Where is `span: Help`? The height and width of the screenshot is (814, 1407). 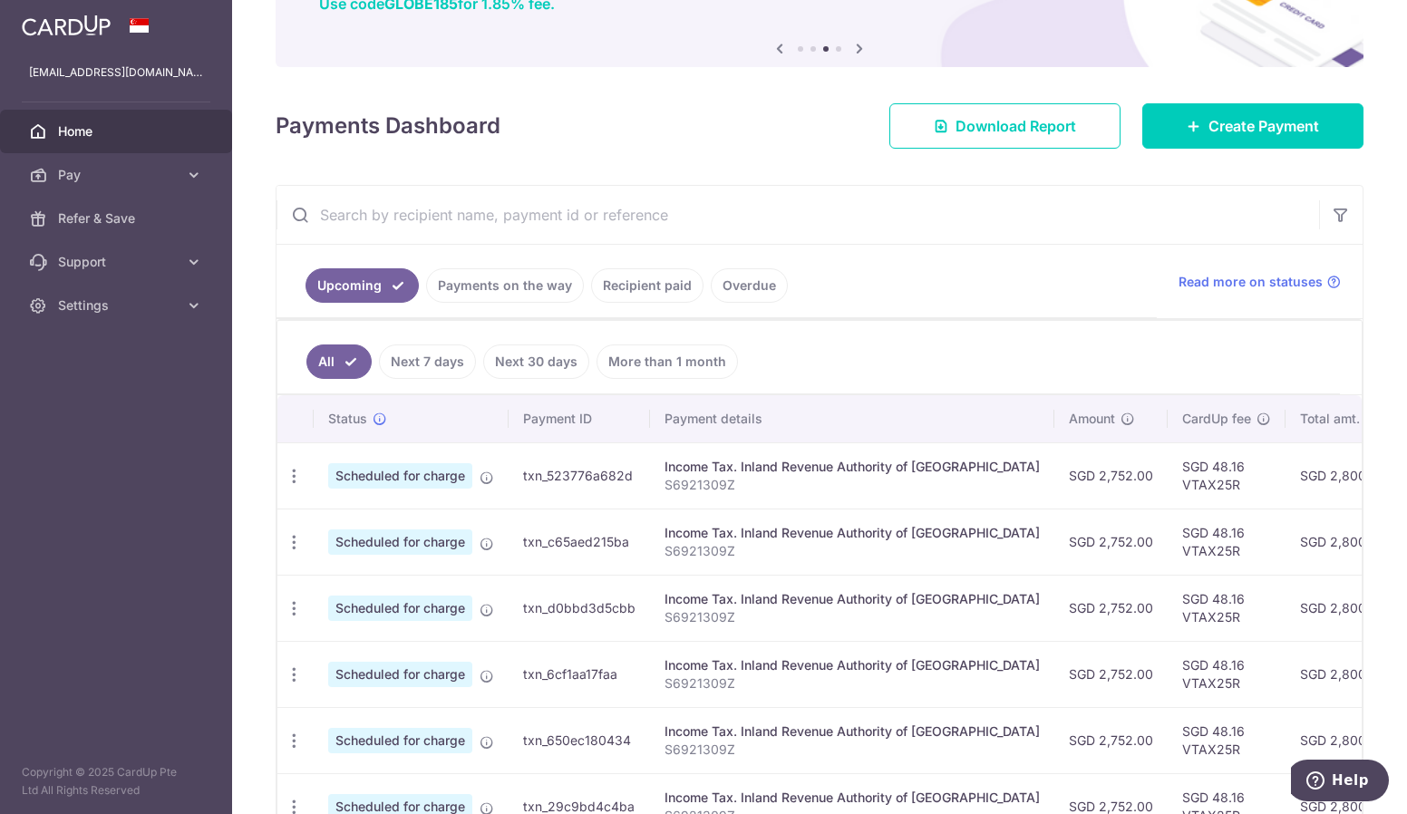 span: Help is located at coordinates (59, 21).